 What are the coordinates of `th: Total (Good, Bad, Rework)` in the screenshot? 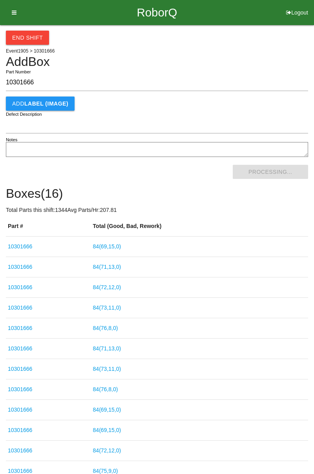 It's located at (199, 226).